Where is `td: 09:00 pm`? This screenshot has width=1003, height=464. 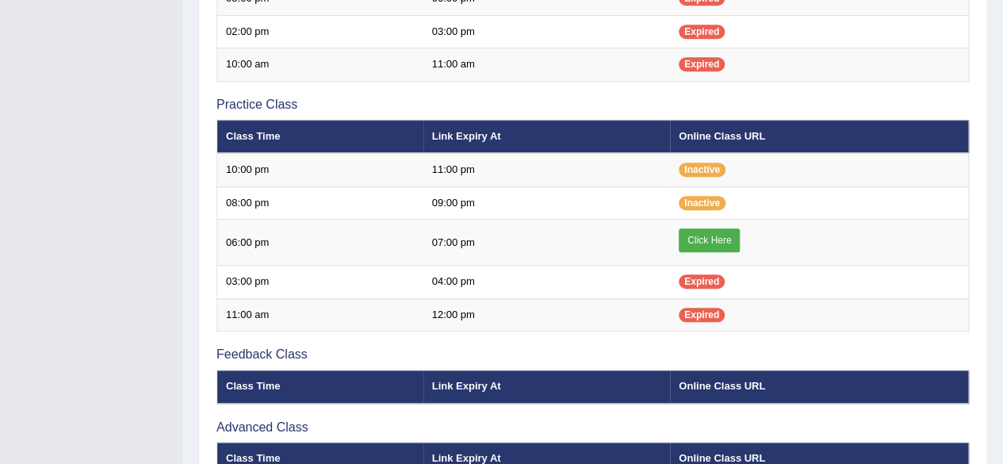
td: 09:00 pm is located at coordinates (547, 203).